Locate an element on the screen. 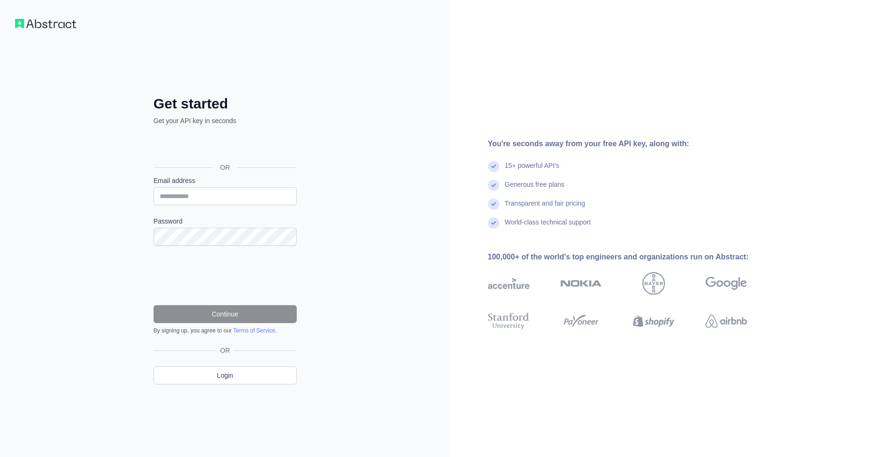 This screenshot has width=885, height=457. img: google is located at coordinates (727, 283).